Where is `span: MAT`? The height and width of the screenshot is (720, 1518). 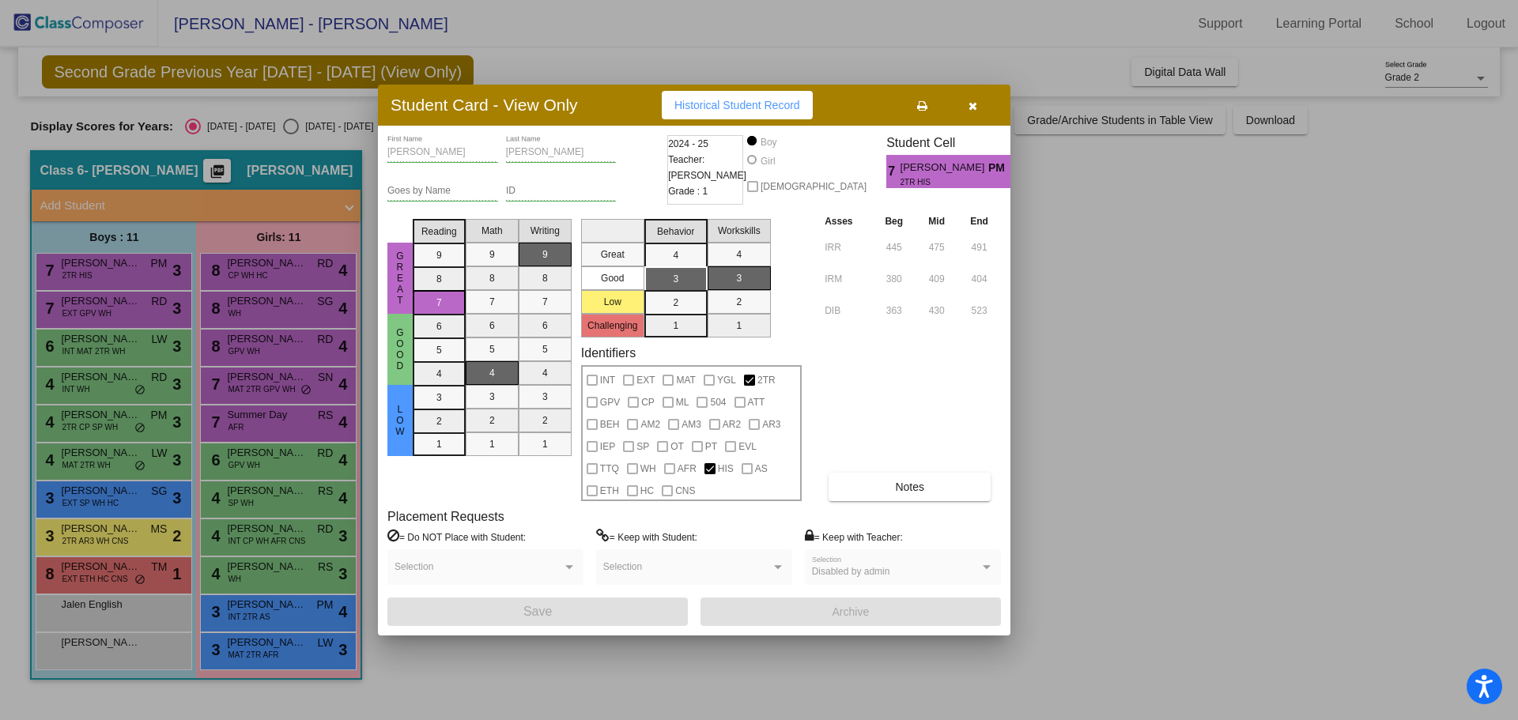
span: MAT is located at coordinates (686, 380).